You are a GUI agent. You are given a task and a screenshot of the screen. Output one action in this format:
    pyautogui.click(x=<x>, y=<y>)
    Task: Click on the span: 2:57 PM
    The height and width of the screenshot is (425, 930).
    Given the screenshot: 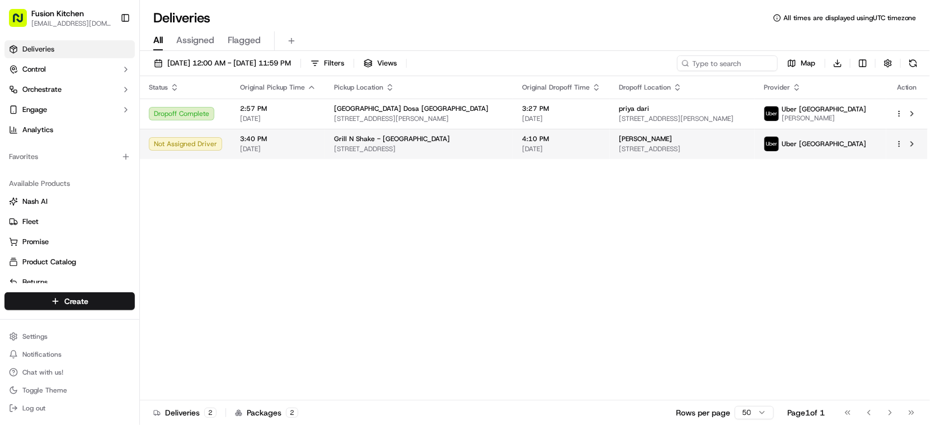 What is the action you would take?
    pyautogui.click(x=278, y=109)
    